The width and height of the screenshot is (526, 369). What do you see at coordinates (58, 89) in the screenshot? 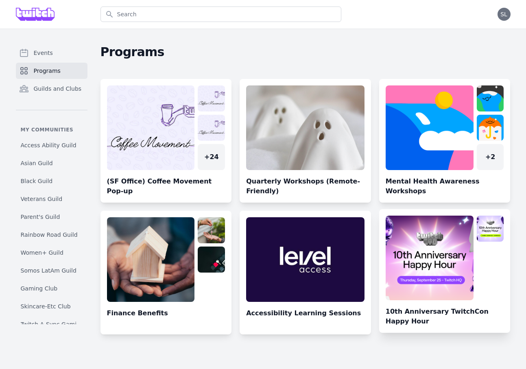
I see `span: Guilds and Clubs` at bounding box center [58, 89].